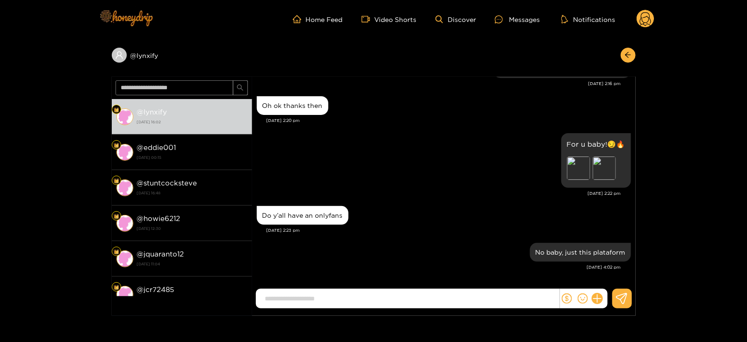  Describe the element at coordinates (567, 299) in the screenshot. I see `button: dollar` at that location.